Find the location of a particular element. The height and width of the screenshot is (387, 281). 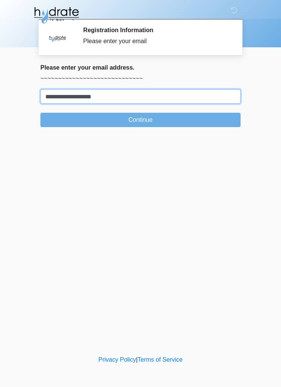

a: Terms of Service is located at coordinates (160, 359).